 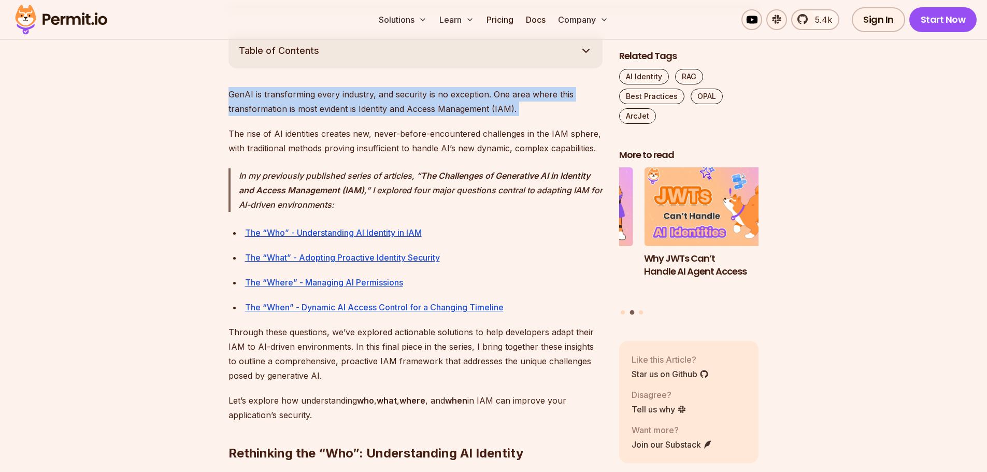 I want to click on a: AI Identity, so click(x=644, y=77).